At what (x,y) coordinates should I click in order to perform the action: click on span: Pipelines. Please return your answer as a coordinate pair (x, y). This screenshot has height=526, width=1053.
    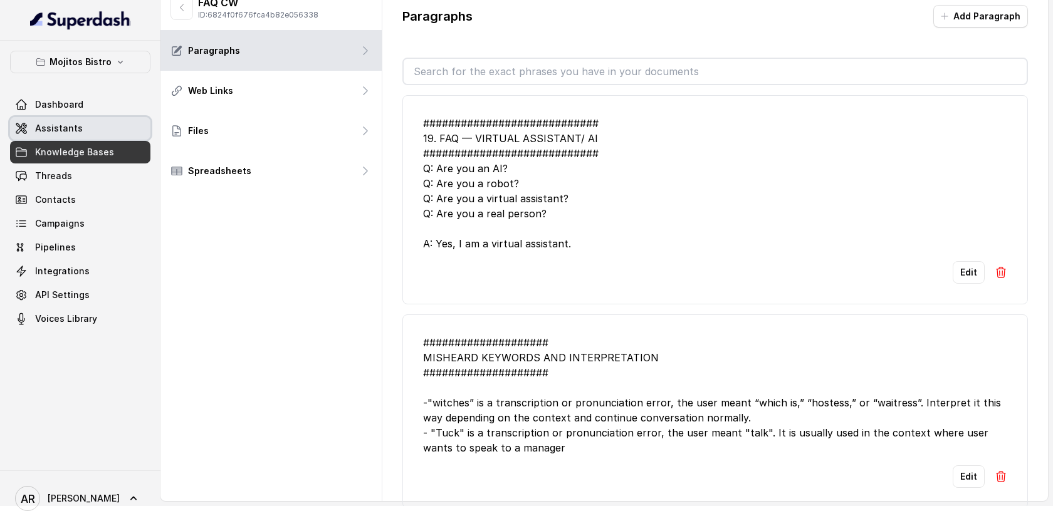
    Looking at the image, I should click on (55, 248).